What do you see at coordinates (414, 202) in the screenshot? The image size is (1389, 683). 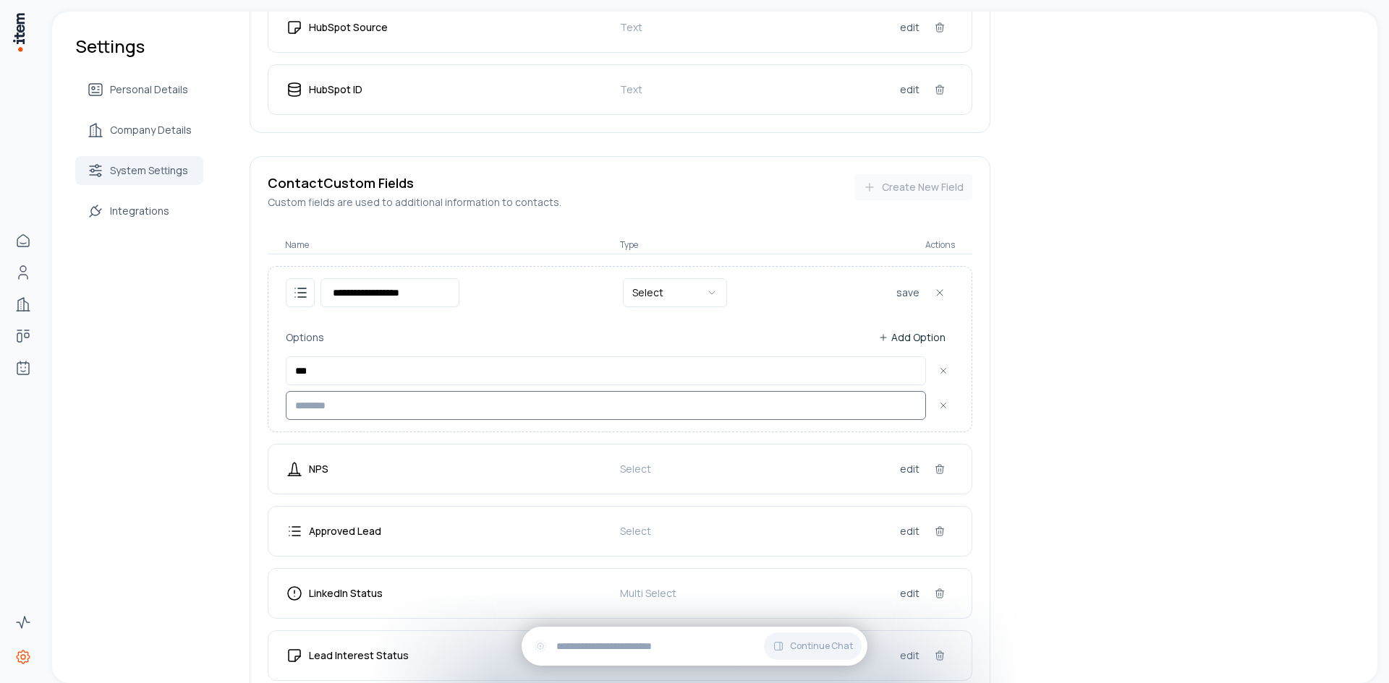 I see `p: Custom fields are used to additional information to contacts .` at bounding box center [414, 202].